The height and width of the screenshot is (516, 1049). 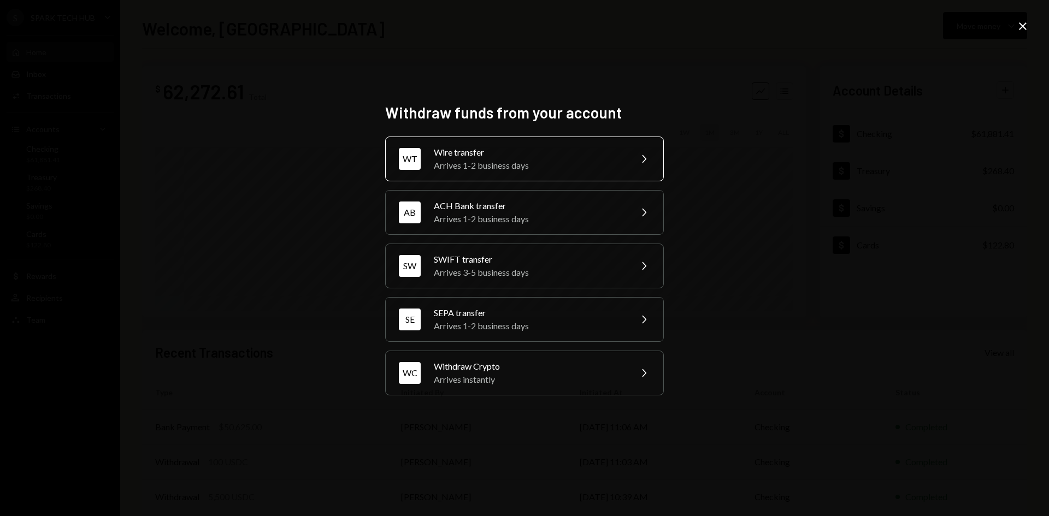 I want to click on div: Arrives instantly, so click(x=529, y=380).